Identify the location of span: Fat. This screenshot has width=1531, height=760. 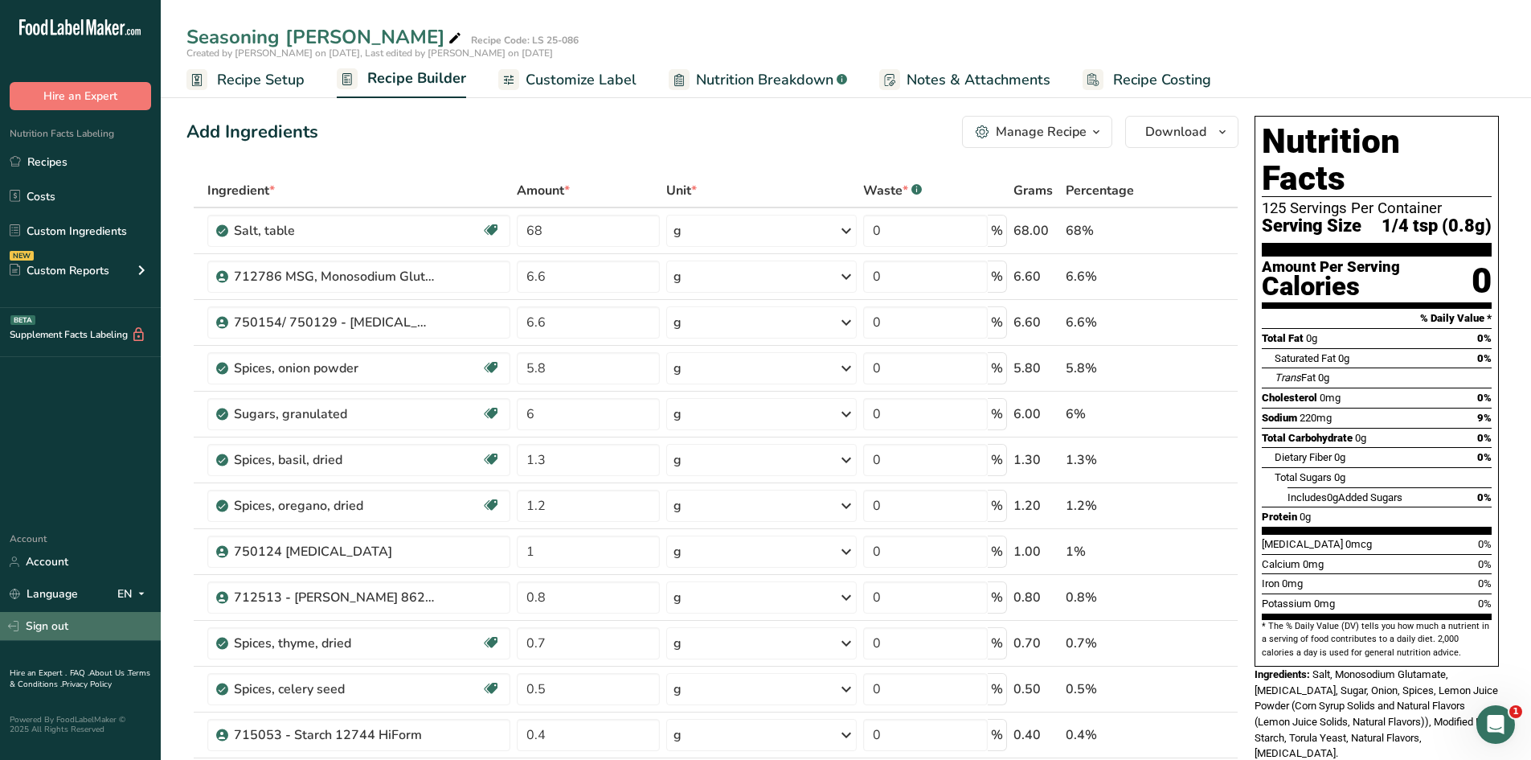
(1295, 377).